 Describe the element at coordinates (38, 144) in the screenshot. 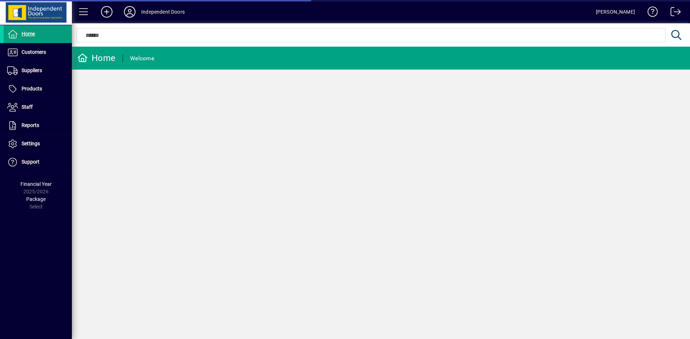

I see `a: Settings` at that location.